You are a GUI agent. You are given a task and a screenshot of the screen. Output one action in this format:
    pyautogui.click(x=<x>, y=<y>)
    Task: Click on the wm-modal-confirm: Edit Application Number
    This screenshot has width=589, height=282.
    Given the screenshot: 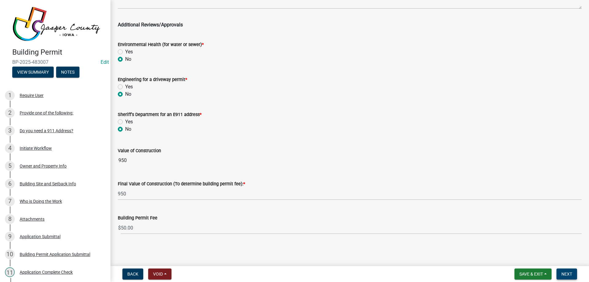 What is the action you would take?
    pyautogui.click(x=105, y=62)
    